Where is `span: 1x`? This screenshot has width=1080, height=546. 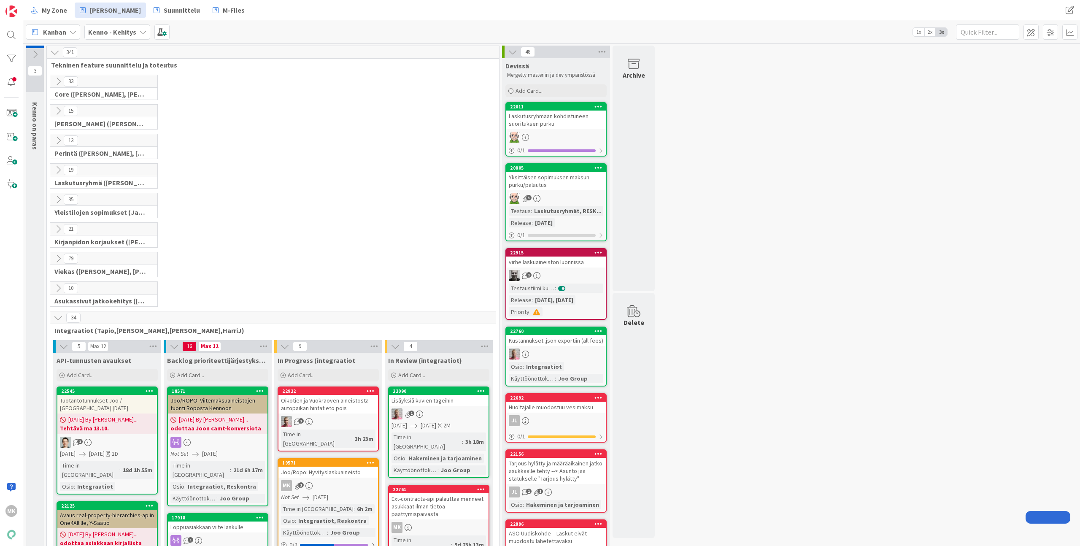 span: 1x is located at coordinates (918, 32).